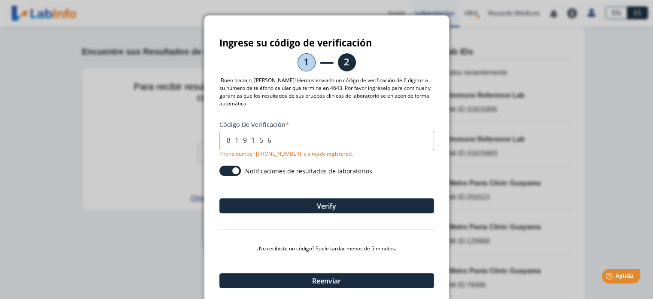 The width and height of the screenshot is (653, 299). Describe the element at coordinates (309, 171) in the screenshot. I see `label: Notificaciones de resultados de laboratorios` at that location.